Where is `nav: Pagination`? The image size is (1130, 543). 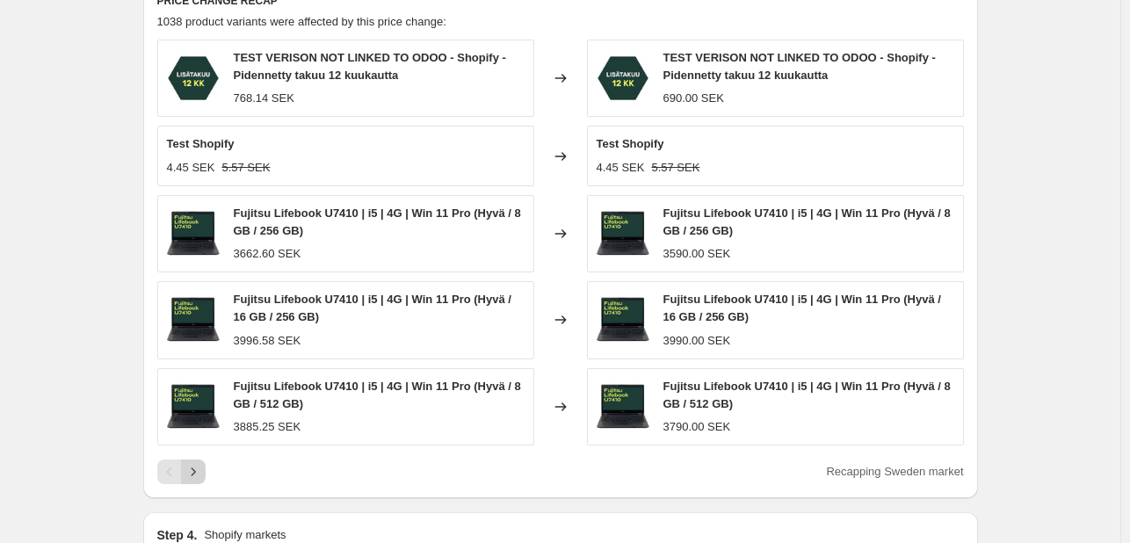
nav: Pagination is located at coordinates (181, 472).